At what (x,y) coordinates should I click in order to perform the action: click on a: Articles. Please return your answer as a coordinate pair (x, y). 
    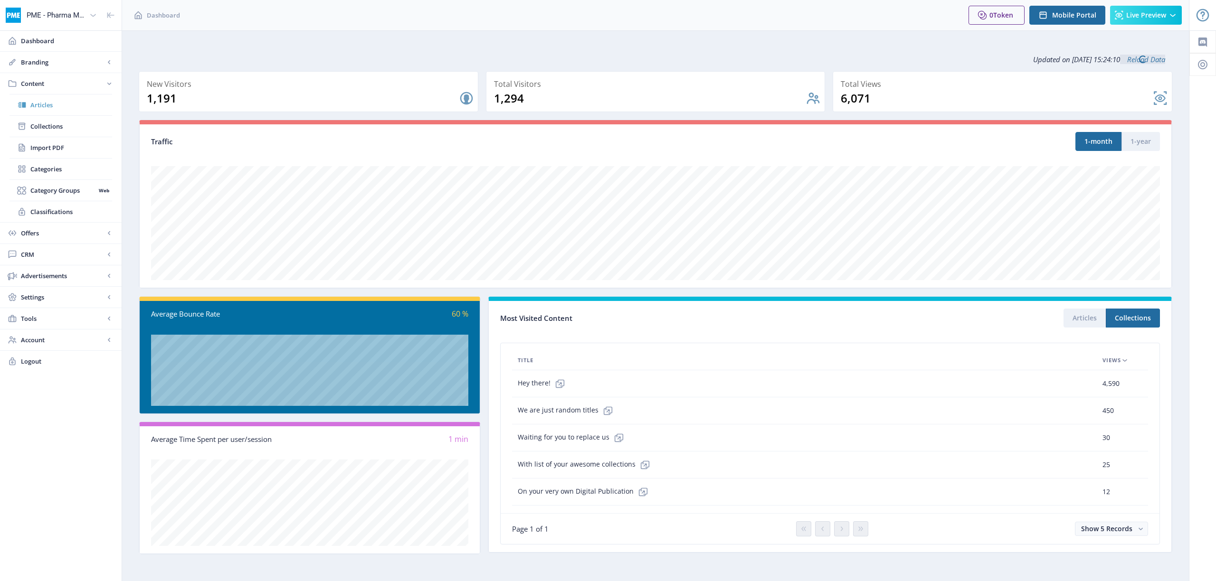
    Looking at the image, I should click on (61, 105).